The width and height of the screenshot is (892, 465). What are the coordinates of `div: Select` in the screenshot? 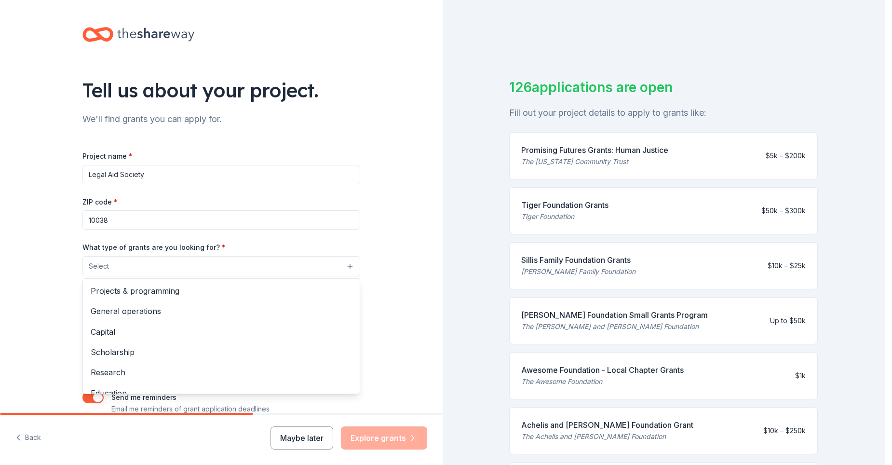 It's located at (221, 336).